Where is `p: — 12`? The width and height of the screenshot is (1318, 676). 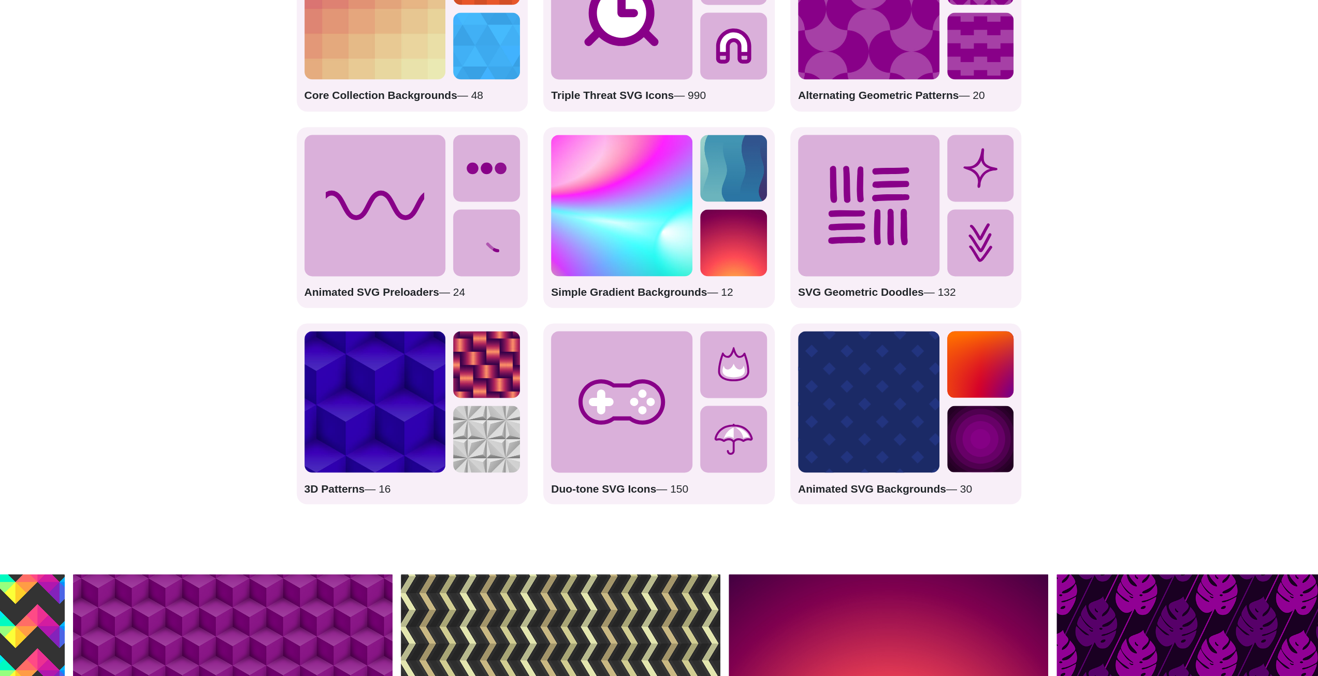 p: — 12 is located at coordinates (659, 292).